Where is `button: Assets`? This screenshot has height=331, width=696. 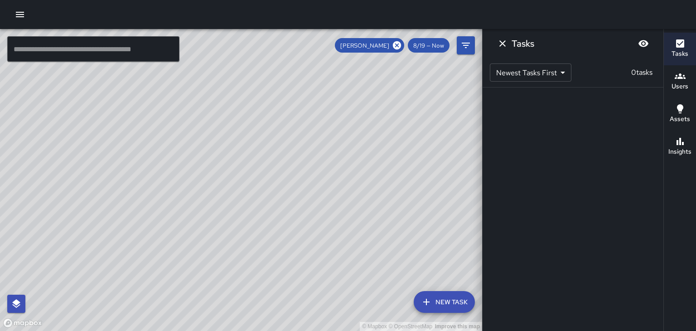 button: Assets is located at coordinates (679, 114).